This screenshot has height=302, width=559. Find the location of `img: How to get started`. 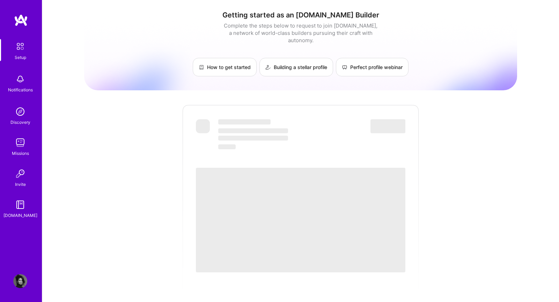

img: How to get started is located at coordinates (201, 67).